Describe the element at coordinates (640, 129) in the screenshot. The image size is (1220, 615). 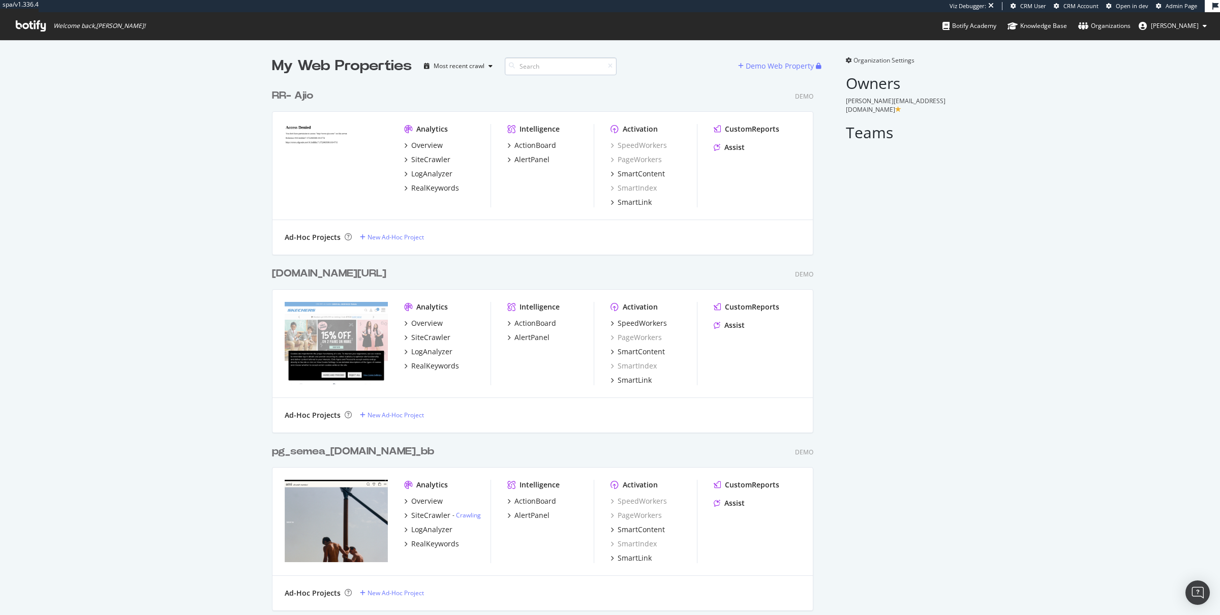
I see `div: Activation` at that location.